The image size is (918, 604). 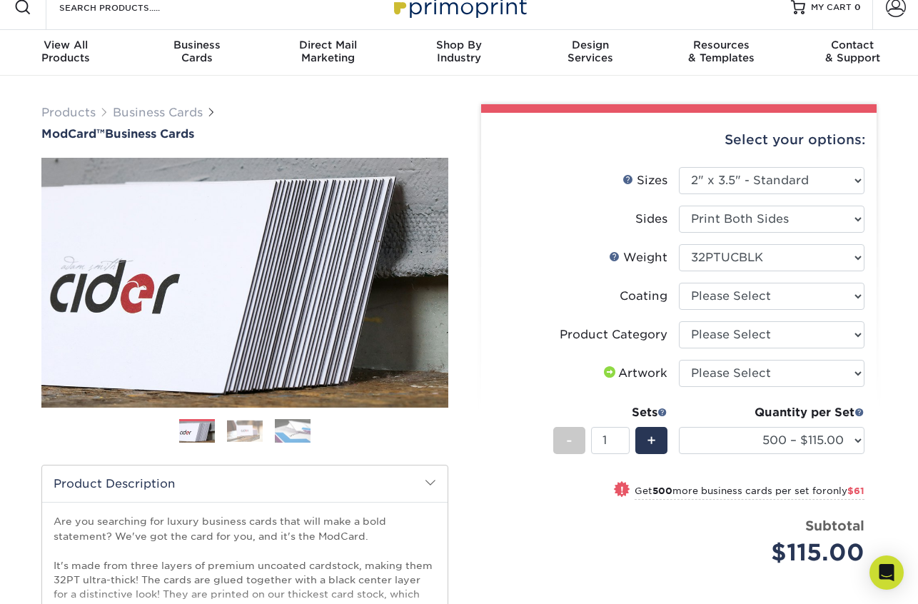 I want to click on div: Coating, so click(x=643, y=296).